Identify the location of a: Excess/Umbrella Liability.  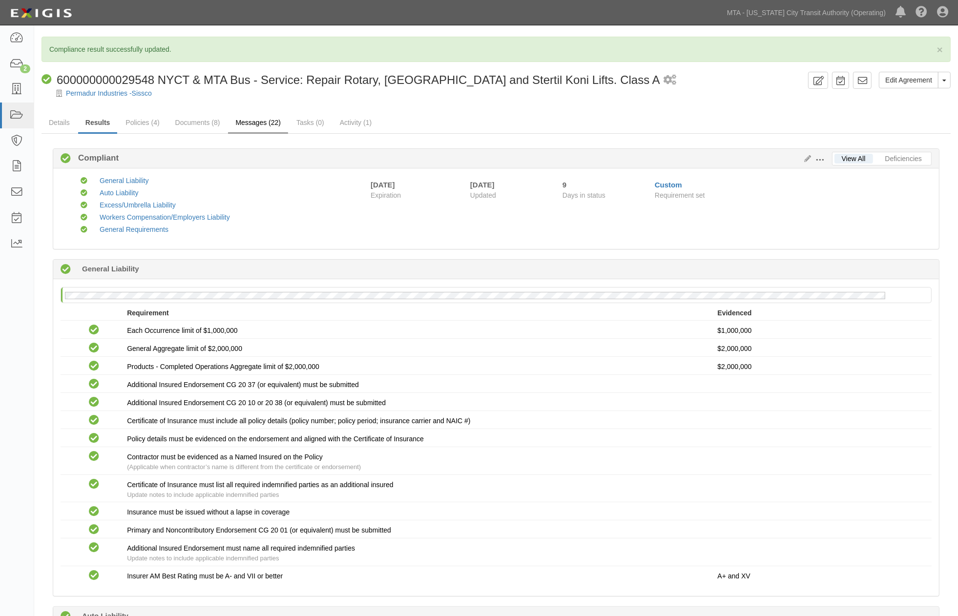
(138, 205).